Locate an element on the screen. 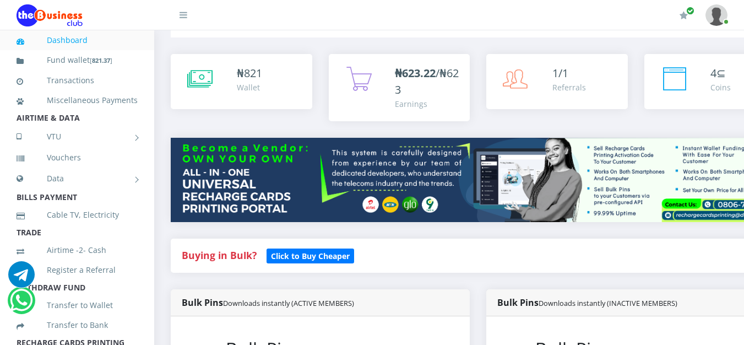 This screenshot has height=345, width=744. div: Earnings is located at coordinates (427, 104).